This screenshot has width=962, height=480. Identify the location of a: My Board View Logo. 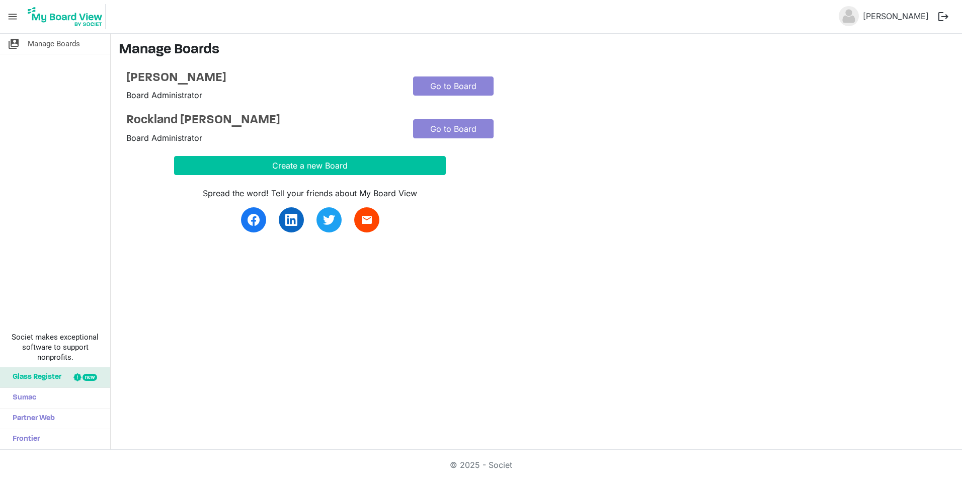
(67, 17).